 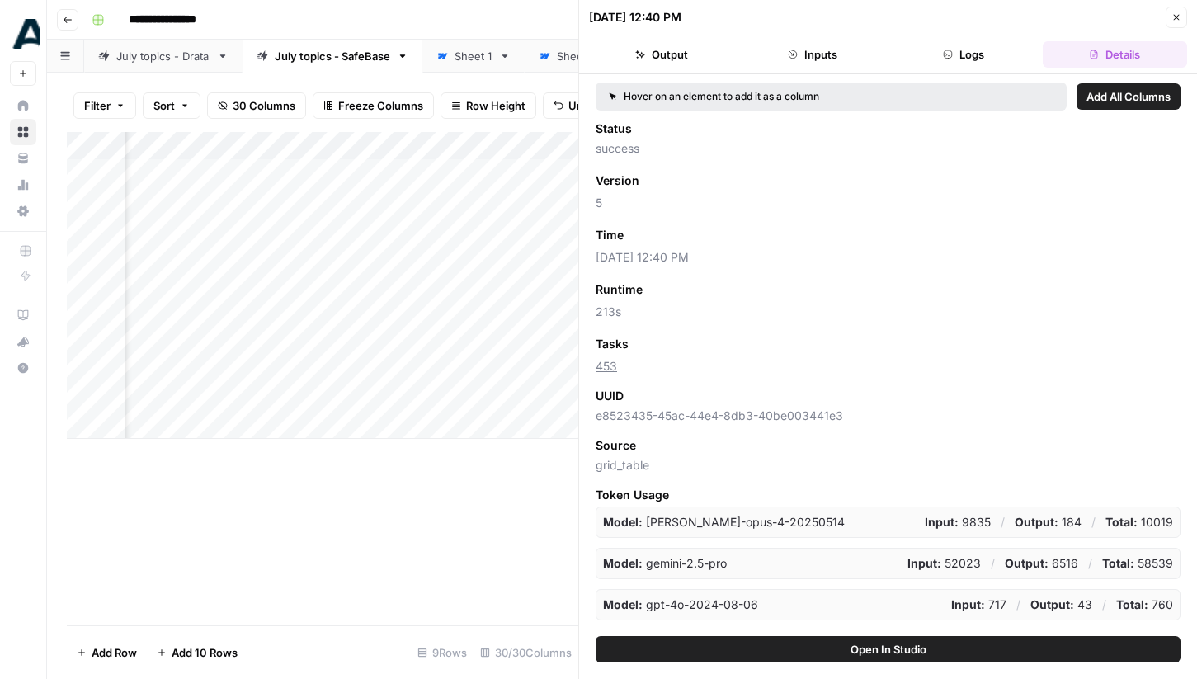 What do you see at coordinates (978, 605) in the screenshot?
I see `p: 717` at bounding box center [978, 605].